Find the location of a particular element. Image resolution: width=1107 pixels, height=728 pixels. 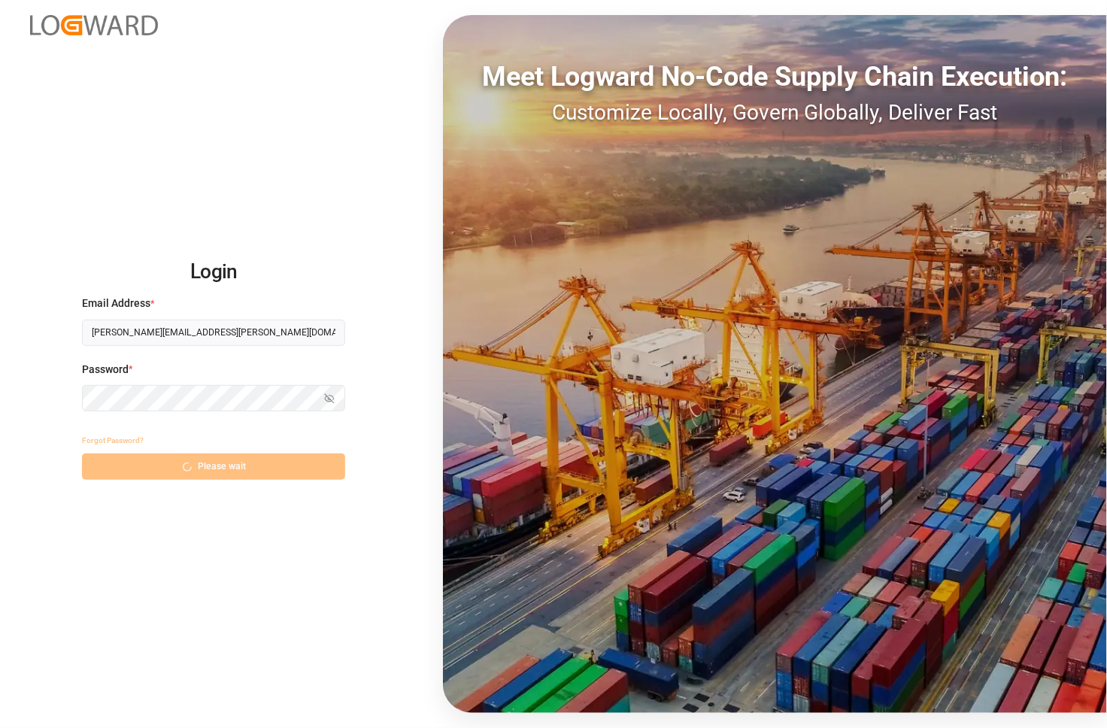

span: Password is located at coordinates (105, 369).